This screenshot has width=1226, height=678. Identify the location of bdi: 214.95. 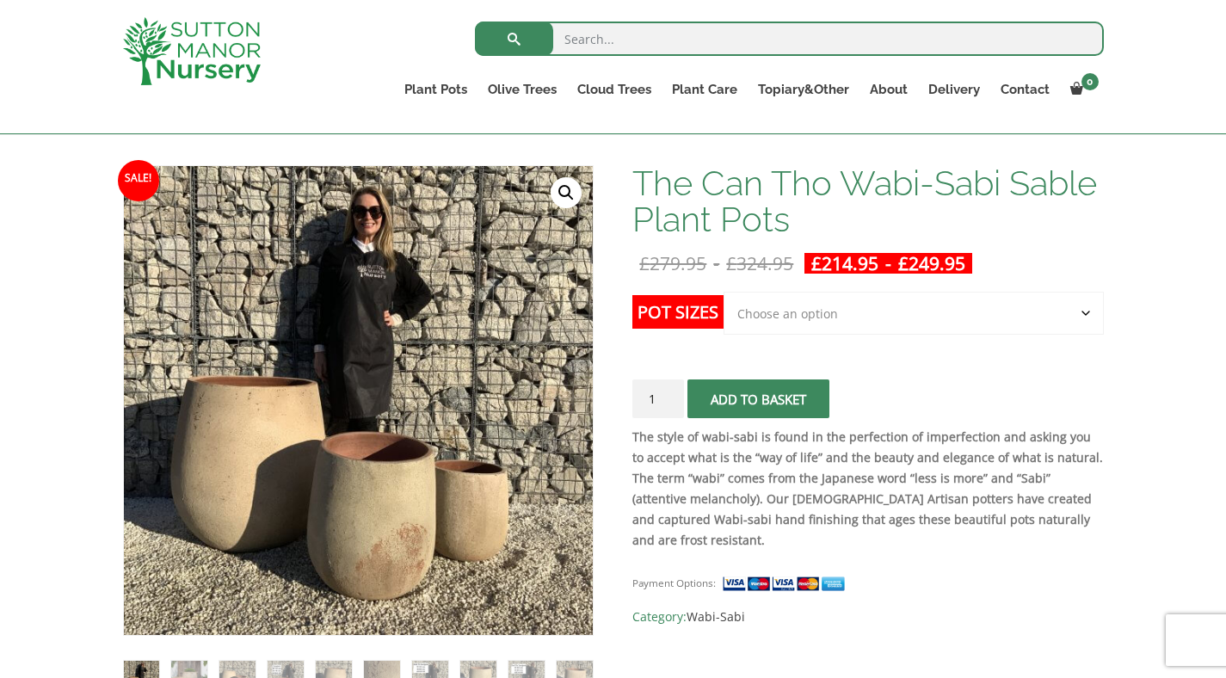
(845, 263).